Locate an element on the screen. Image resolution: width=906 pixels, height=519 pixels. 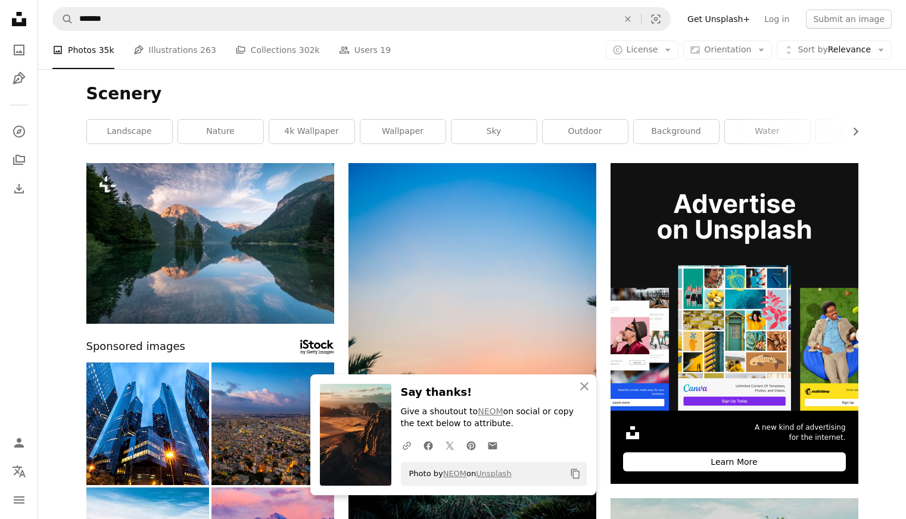
a: Share on Facebook is located at coordinates (428, 446).